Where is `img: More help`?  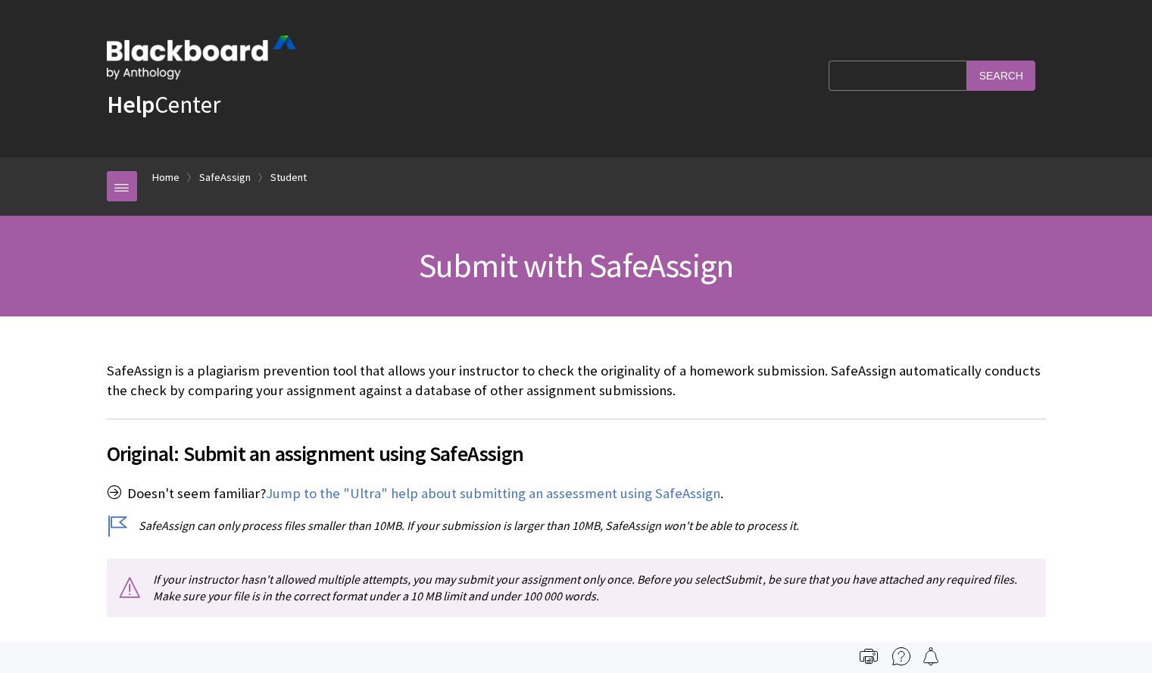
img: More help is located at coordinates (901, 657).